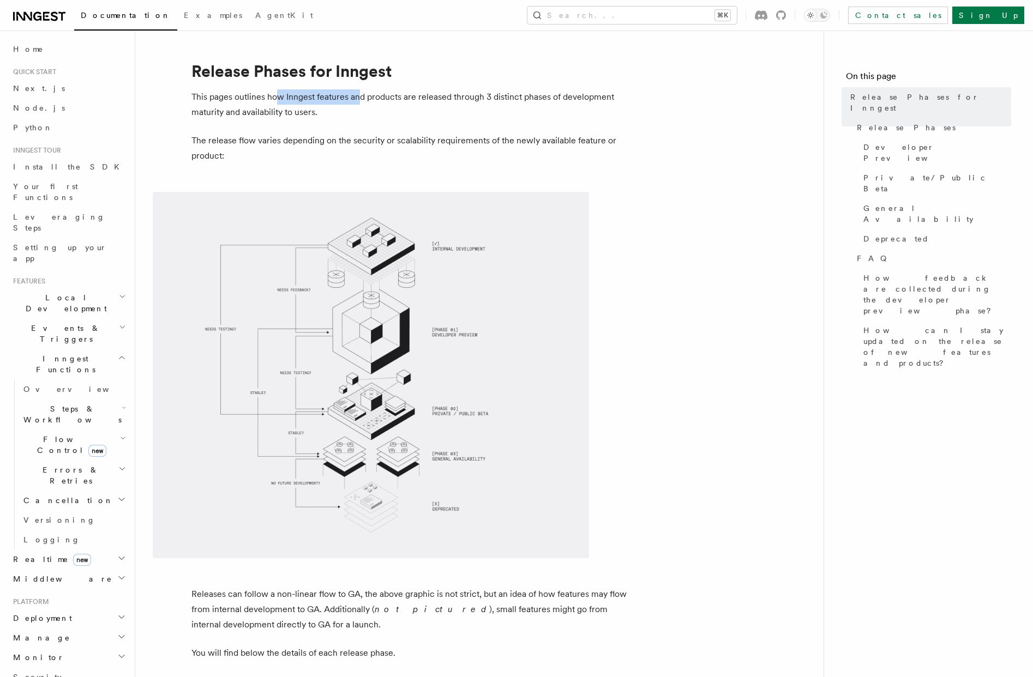 This screenshot has width=1033, height=677. I want to click on span: Python, so click(33, 128).